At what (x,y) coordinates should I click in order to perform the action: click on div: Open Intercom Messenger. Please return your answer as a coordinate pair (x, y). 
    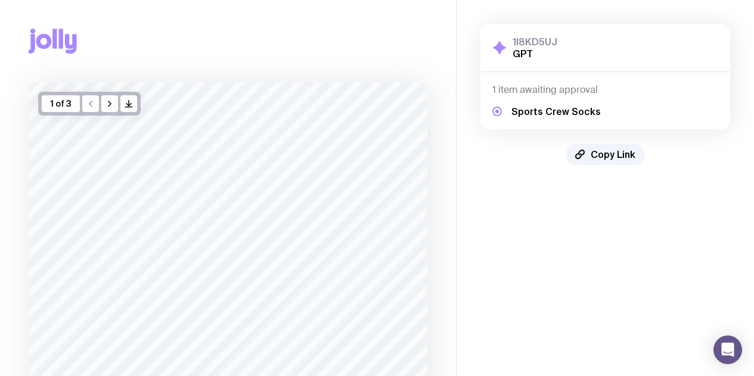
    Looking at the image, I should click on (728, 350).